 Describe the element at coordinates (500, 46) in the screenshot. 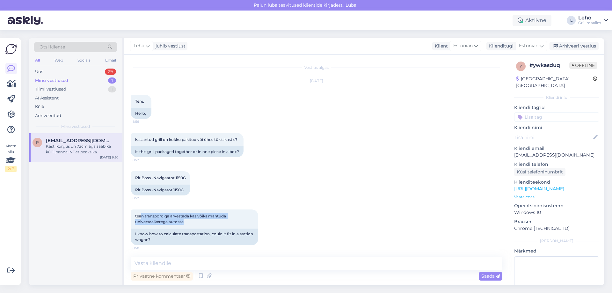

I see `div: Klienditugi` at that location.